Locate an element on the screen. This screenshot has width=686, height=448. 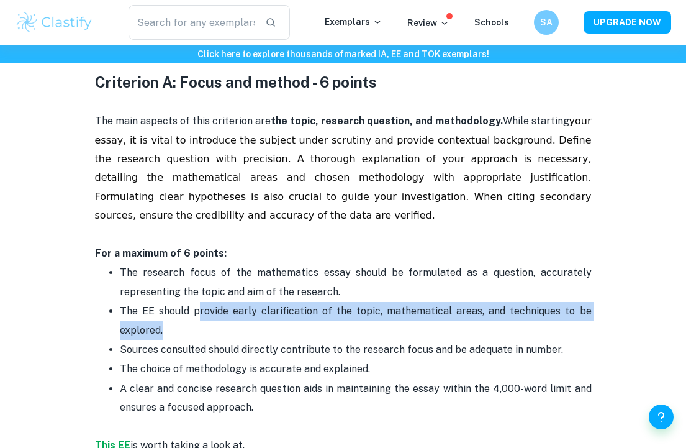
p: Exemplars is located at coordinates (353, 22).